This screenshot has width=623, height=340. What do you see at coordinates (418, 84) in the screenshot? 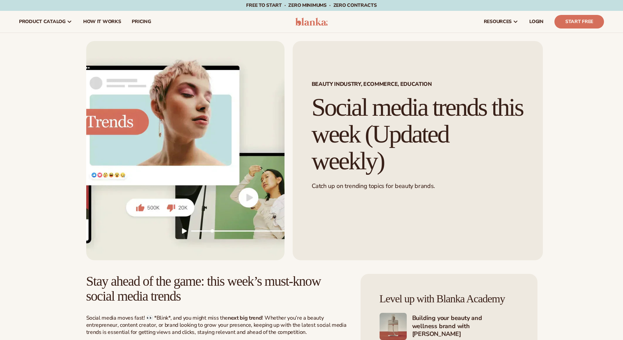
I see `span: Beauty Industry, Ecommerce, Education` at bounding box center [418, 84].